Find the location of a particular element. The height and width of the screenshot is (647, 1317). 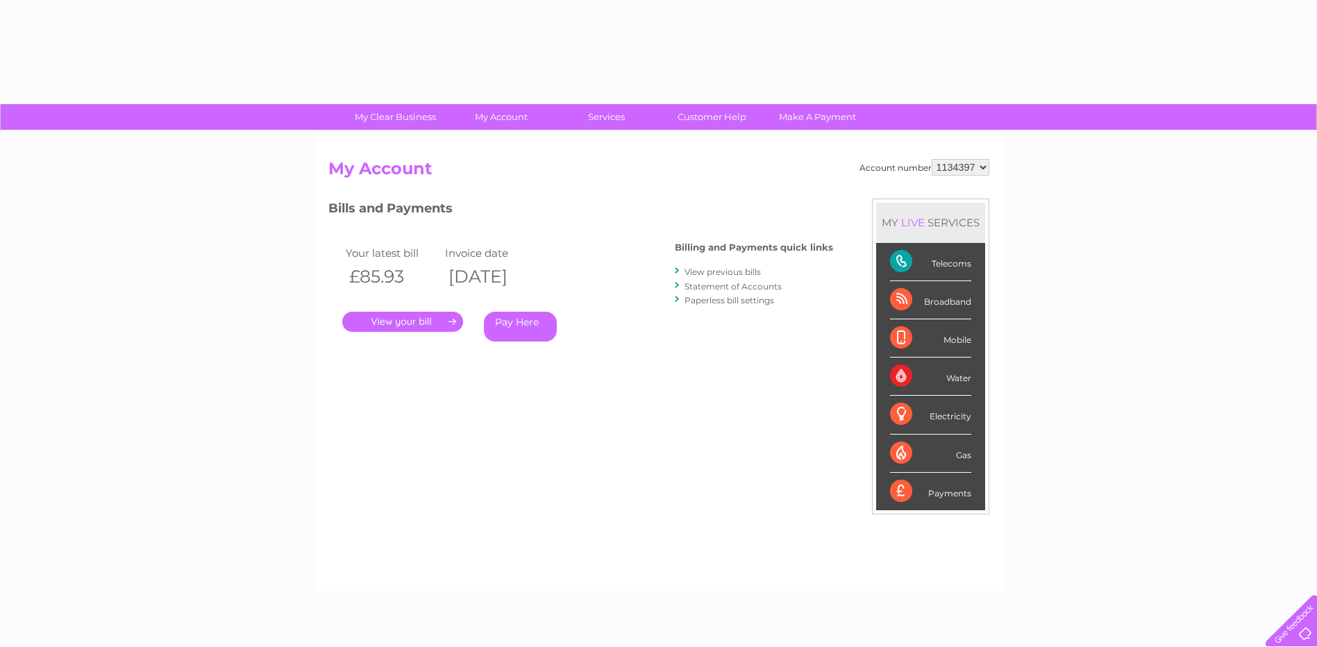

div: MY SERVICES is located at coordinates (930, 222).